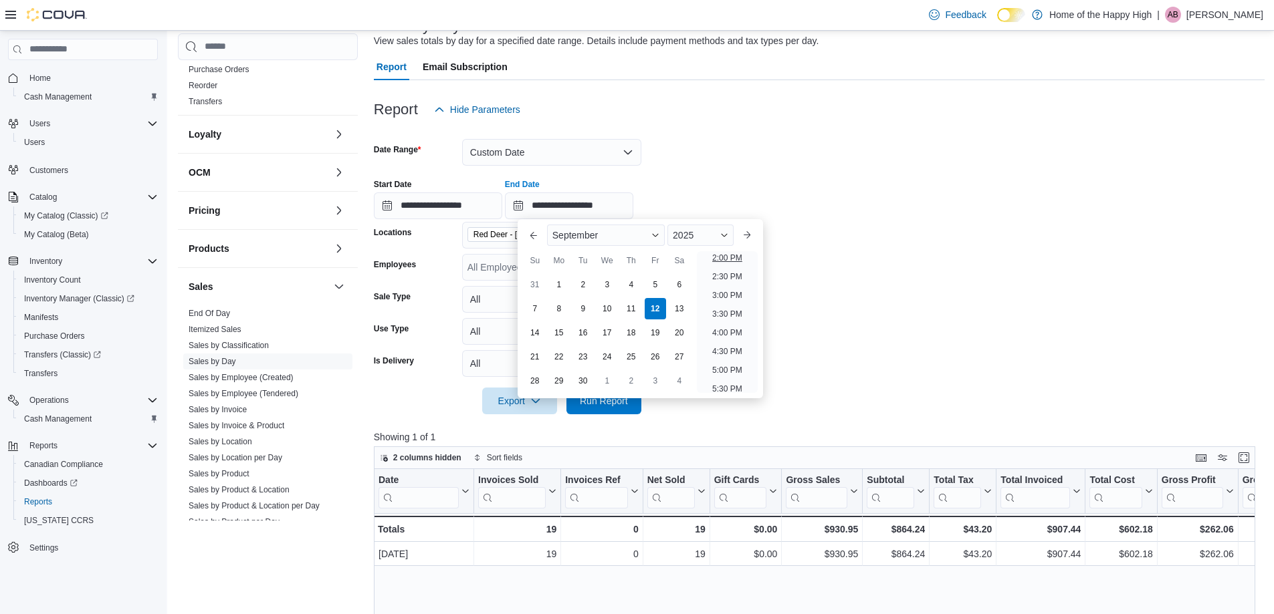  Describe the element at coordinates (241, 378) in the screenshot. I see `span: Sales by Employee (Created)` at that location.